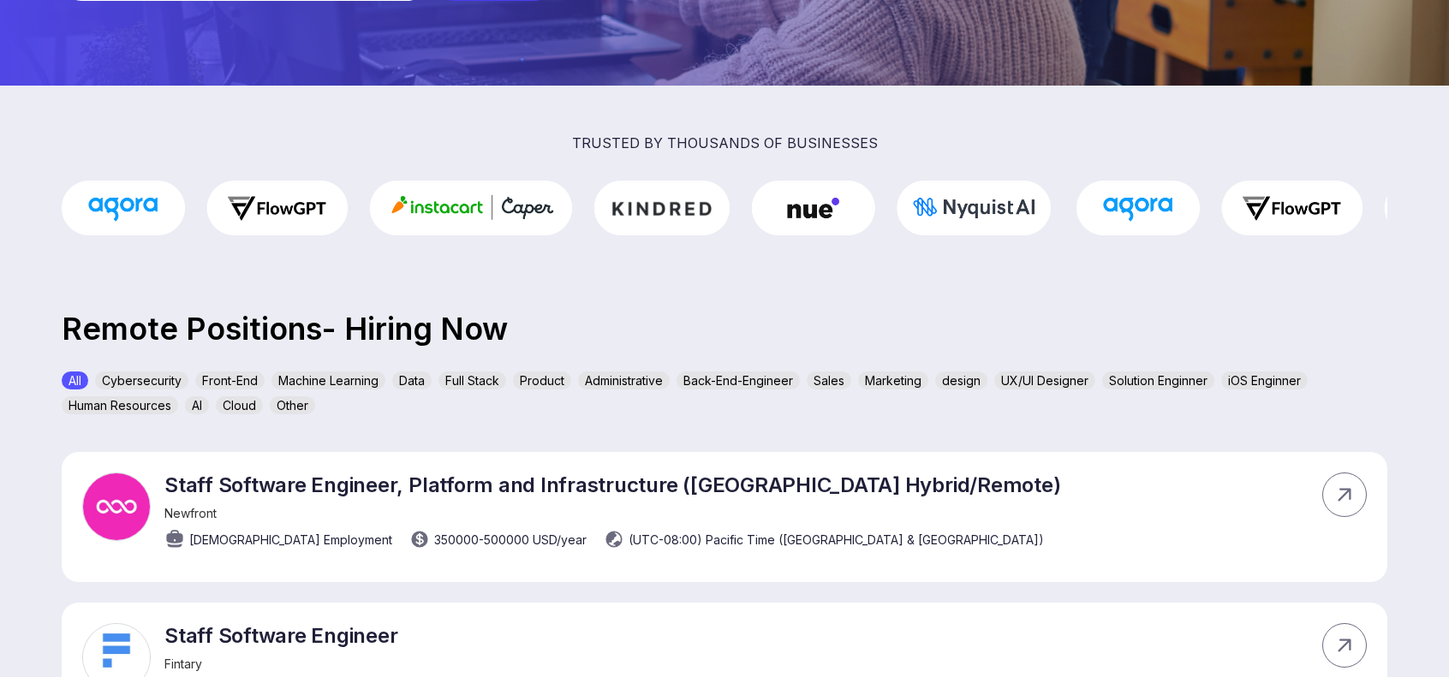 This screenshot has height=677, width=1449. Describe the element at coordinates (624, 380) in the screenshot. I see `div: Administrative` at that location.